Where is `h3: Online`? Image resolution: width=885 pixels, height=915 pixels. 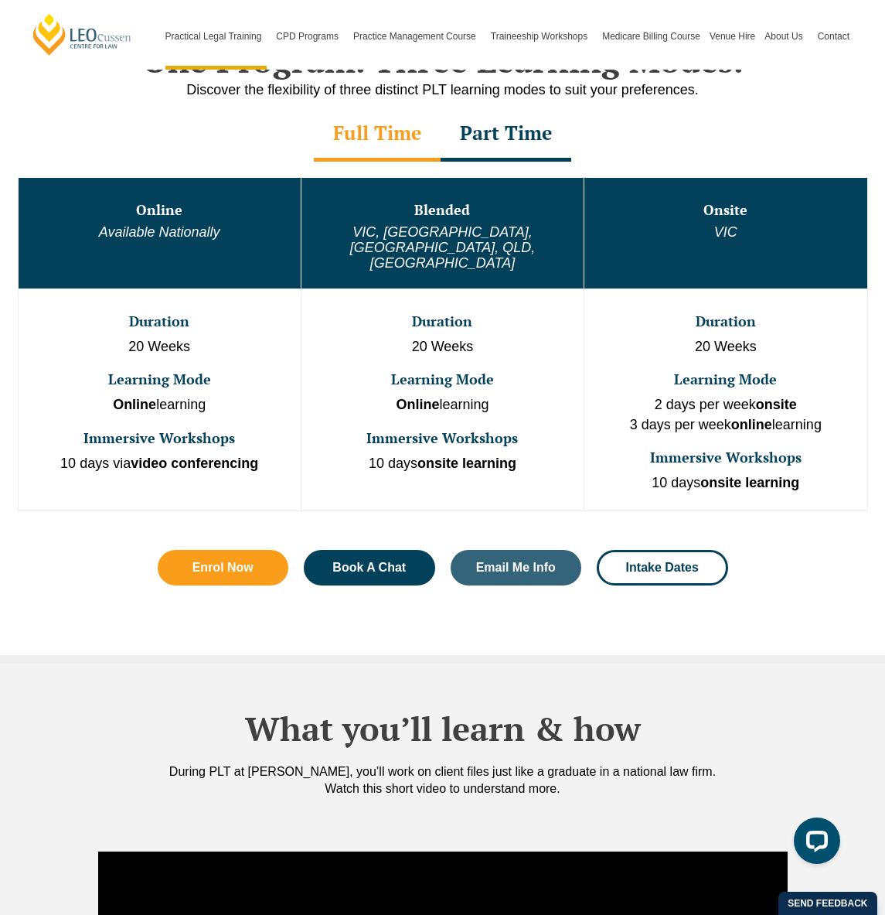
h3: Online is located at coordinates (159, 210).